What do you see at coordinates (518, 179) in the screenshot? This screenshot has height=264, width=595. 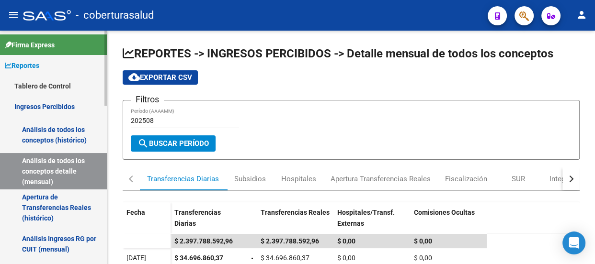 I see `div: SUR` at bounding box center [518, 179].